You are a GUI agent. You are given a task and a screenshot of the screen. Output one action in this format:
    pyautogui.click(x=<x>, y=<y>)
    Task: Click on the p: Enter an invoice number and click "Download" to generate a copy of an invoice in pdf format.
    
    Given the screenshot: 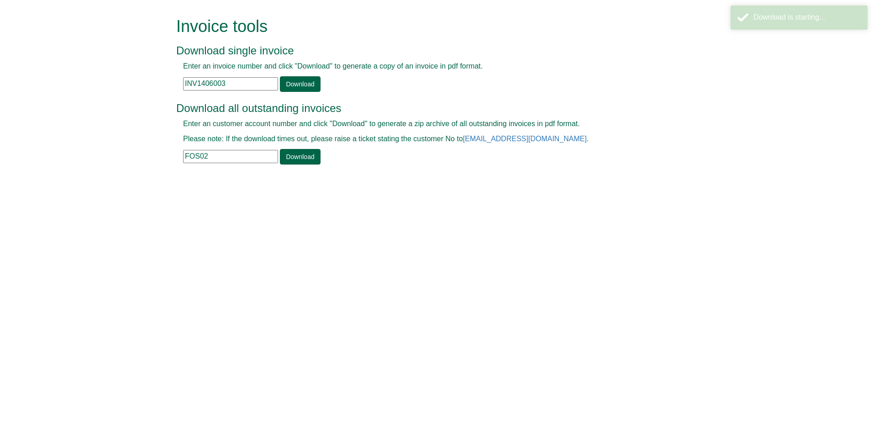 What is the action you would take?
    pyautogui.click(x=426, y=66)
    